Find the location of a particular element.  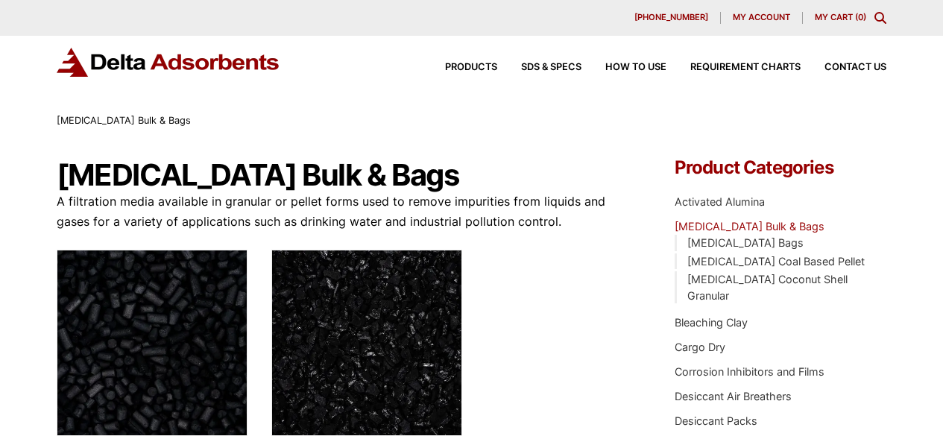

span: 0 is located at coordinates (861, 17).